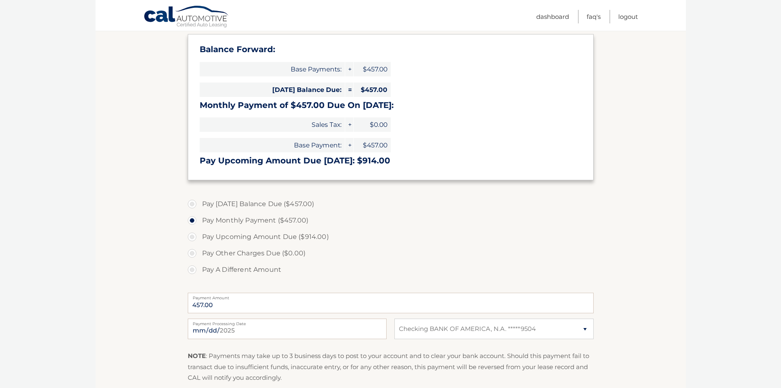 This screenshot has height=388, width=781. I want to click on a: FAQ's, so click(594, 16).